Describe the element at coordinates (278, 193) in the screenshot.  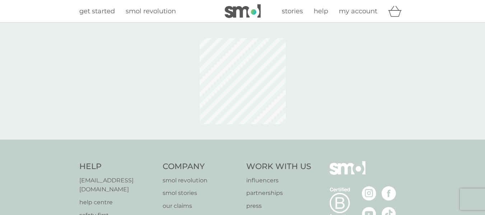
I see `a: partnerships` at that location.